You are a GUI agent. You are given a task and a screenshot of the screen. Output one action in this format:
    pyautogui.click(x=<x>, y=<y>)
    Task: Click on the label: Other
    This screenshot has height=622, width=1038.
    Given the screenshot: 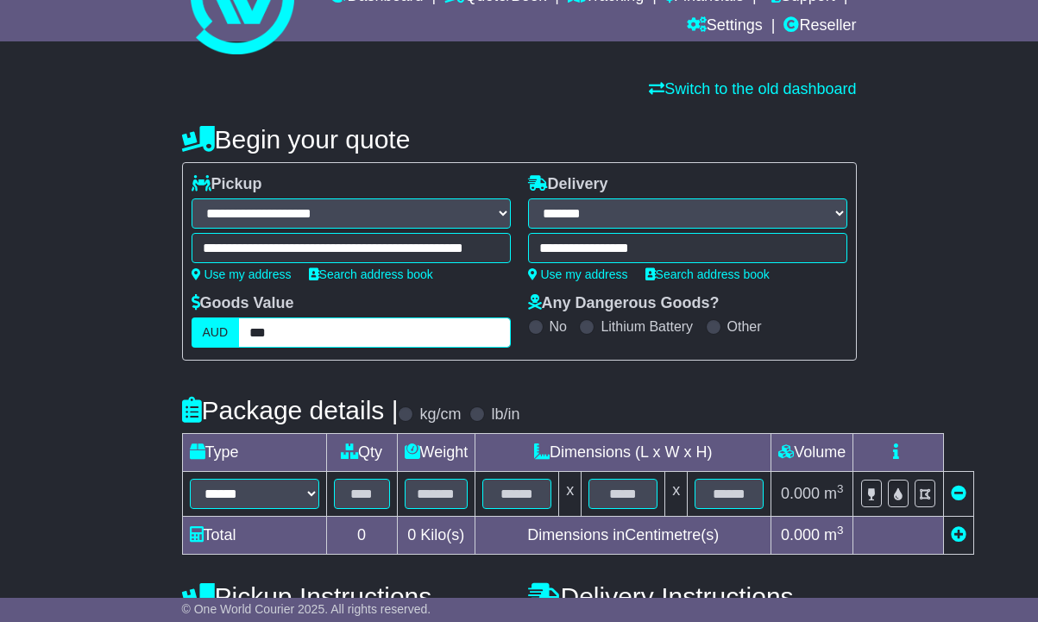 What is the action you would take?
    pyautogui.click(x=745, y=326)
    